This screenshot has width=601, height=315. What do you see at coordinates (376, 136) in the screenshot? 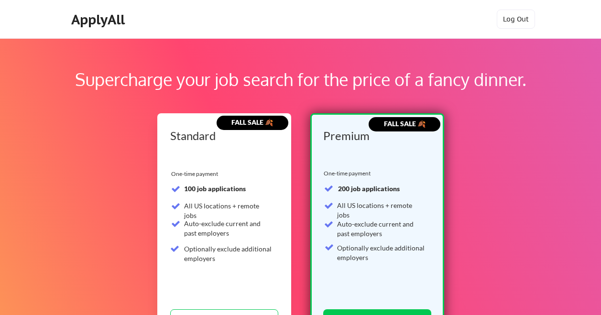
I see `div: Premium` at bounding box center [376, 136].